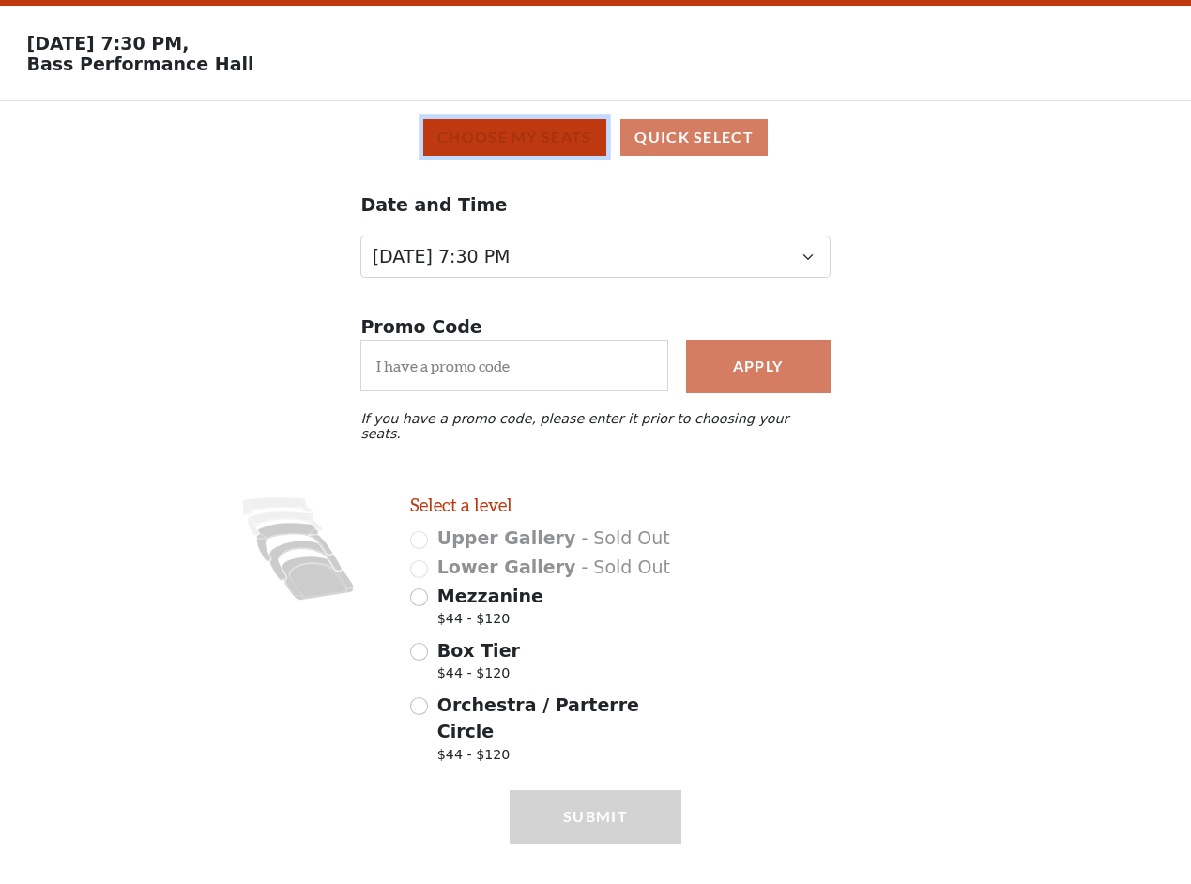  What do you see at coordinates (545, 505) in the screenshot?
I see `h2: Select a level` at bounding box center [545, 505].